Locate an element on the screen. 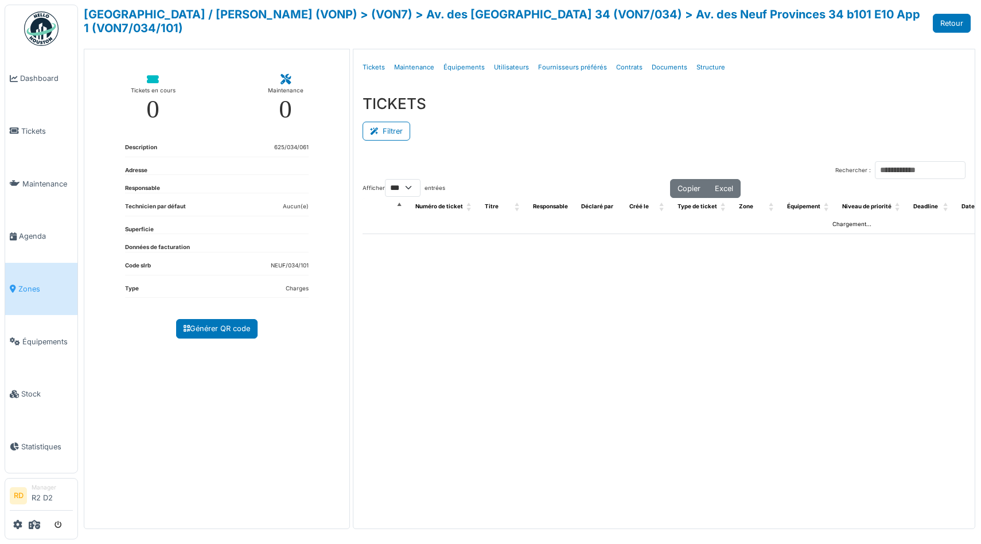 The height and width of the screenshot is (544, 981). span: Stock is located at coordinates (47, 394).